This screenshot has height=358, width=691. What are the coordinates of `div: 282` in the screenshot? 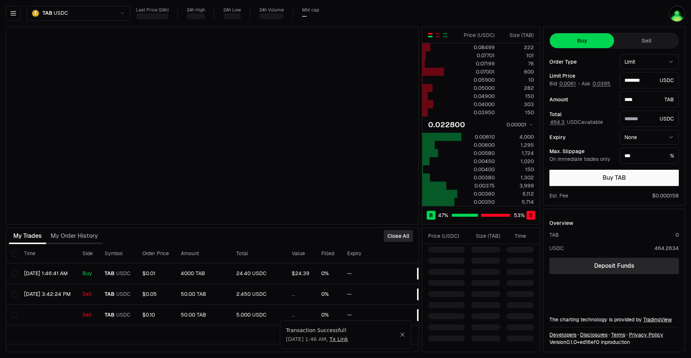 It's located at (517, 88).